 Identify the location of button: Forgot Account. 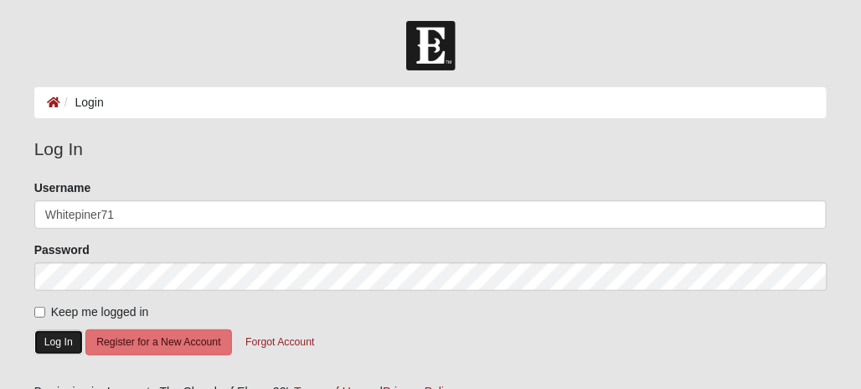
(280, 342).